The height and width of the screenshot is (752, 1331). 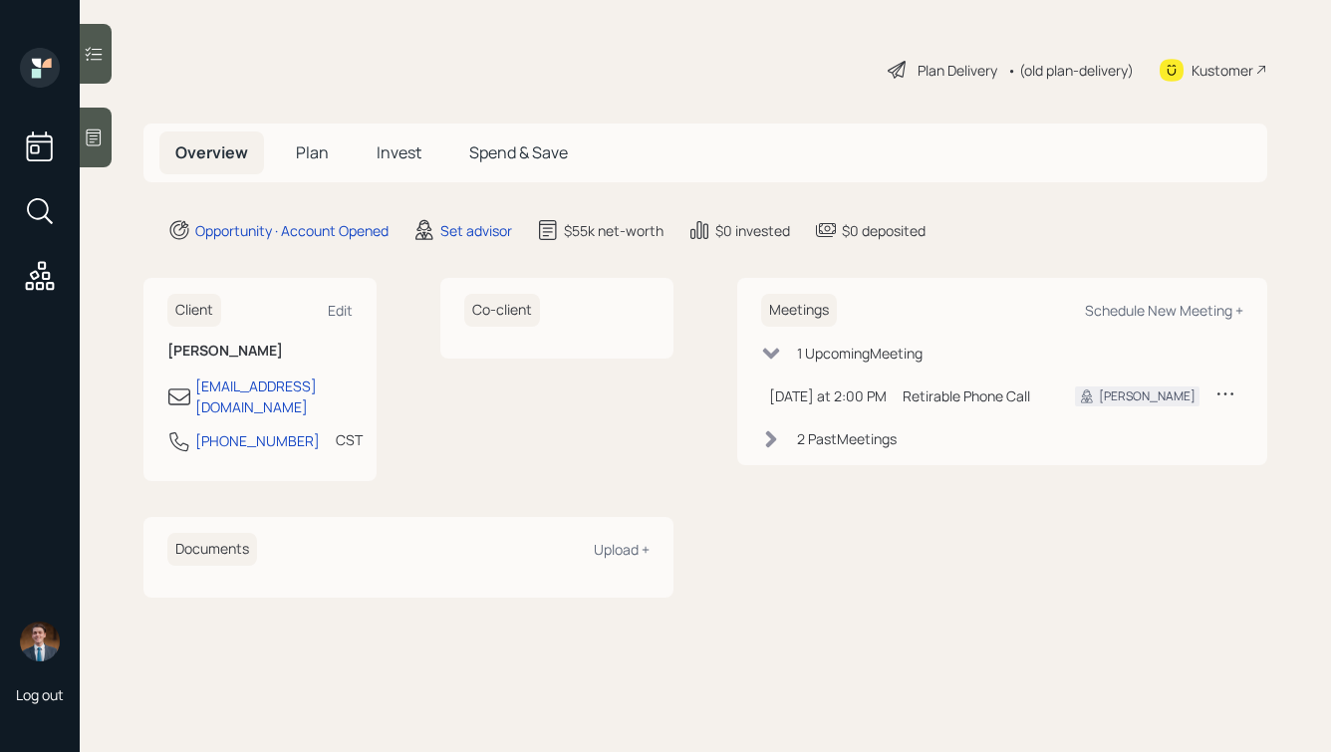 What do you see at coordinates (972, 395) in the screenshot?
I see `div: Retirable Phone Call` at bounding box center [972, 395].